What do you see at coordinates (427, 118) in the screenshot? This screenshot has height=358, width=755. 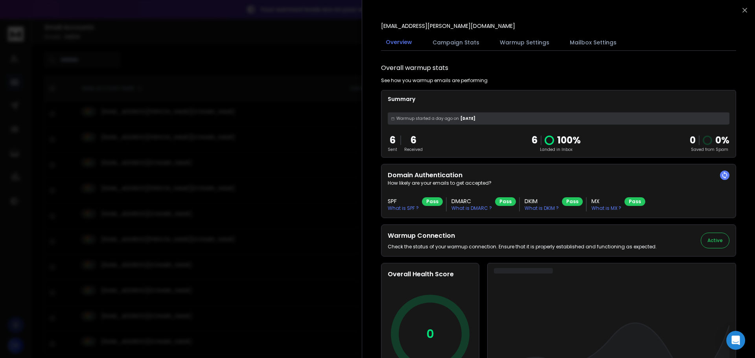 I see `span: Warmup started a day ago on` at bounding box center [427, 118].